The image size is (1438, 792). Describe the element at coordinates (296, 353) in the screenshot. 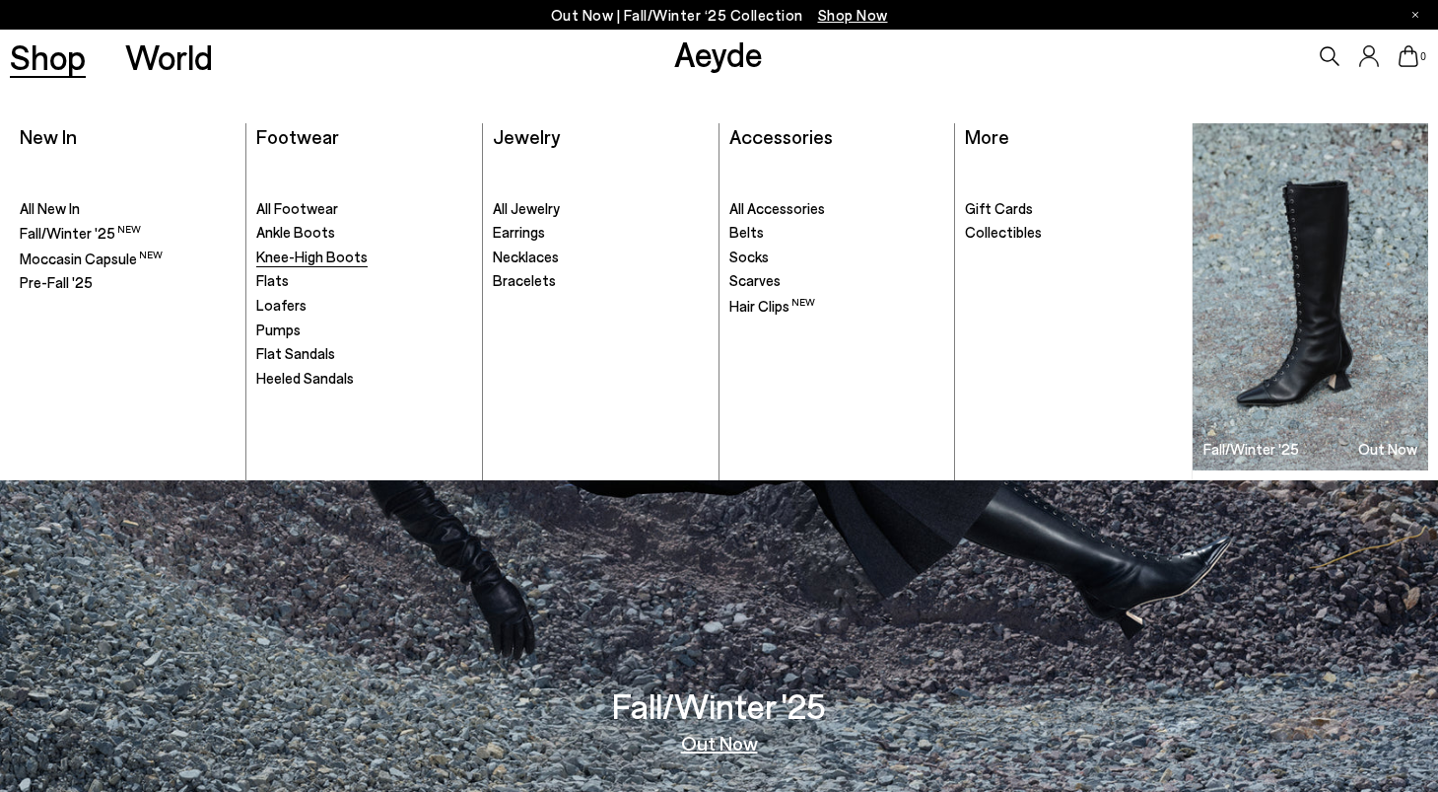

I see `span: Flat Sandals` at that location.